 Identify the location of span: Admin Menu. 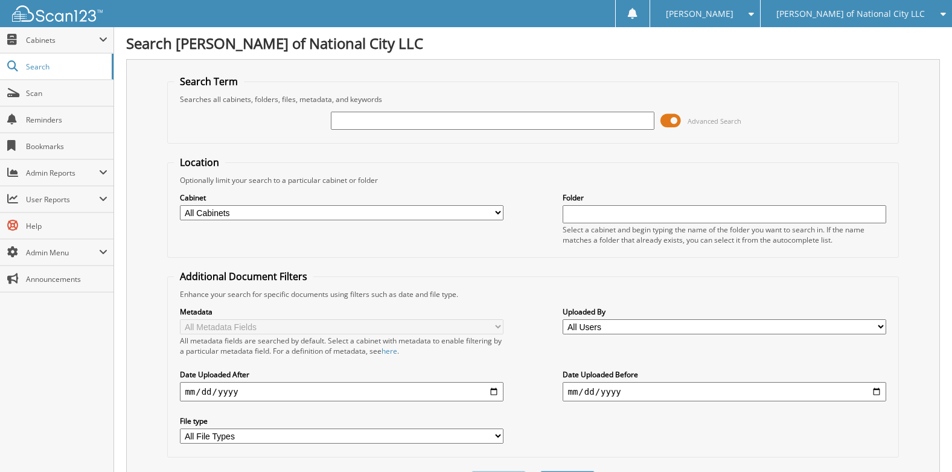
(62, 252).